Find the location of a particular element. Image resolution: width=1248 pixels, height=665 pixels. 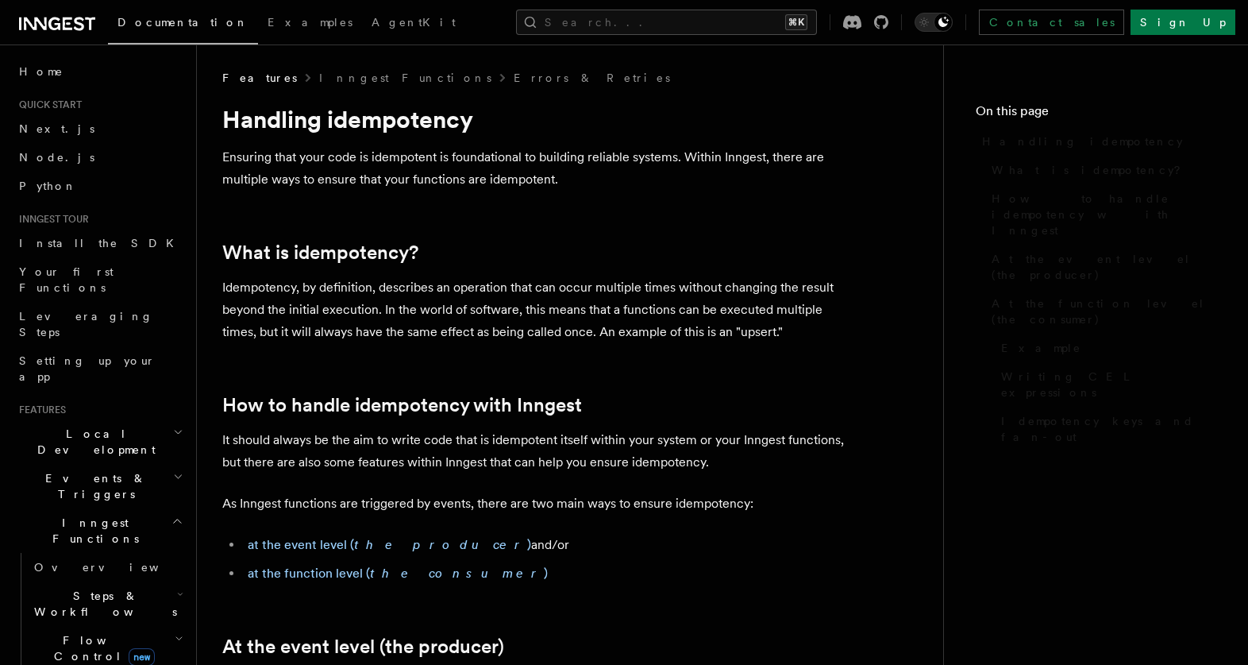

p: As Inngest functions are triggered by events, there are two main ways to ensure idempotency: is located at coordinates (540, 503).